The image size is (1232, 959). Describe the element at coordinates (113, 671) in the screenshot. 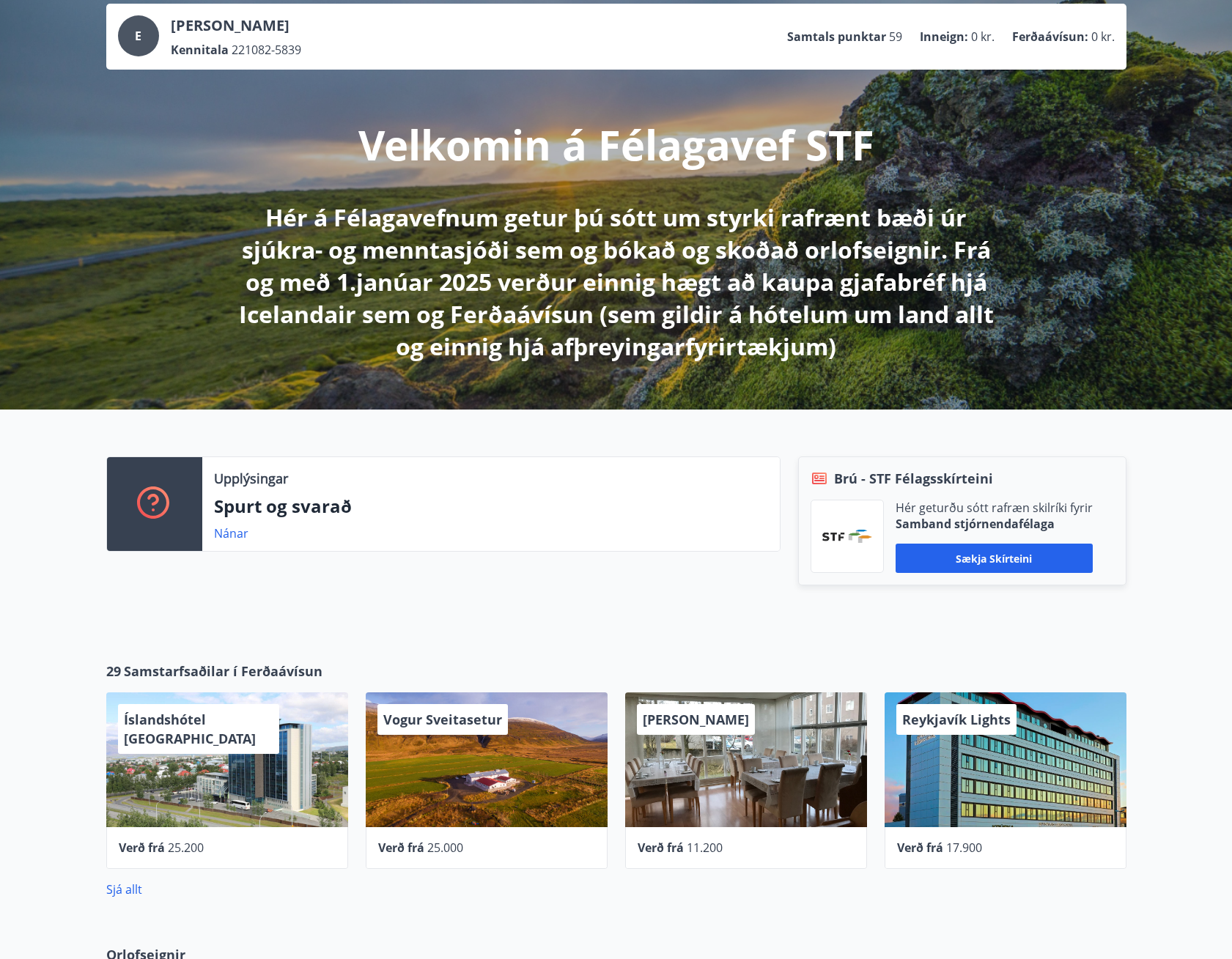

I see `span: 29` at that location.